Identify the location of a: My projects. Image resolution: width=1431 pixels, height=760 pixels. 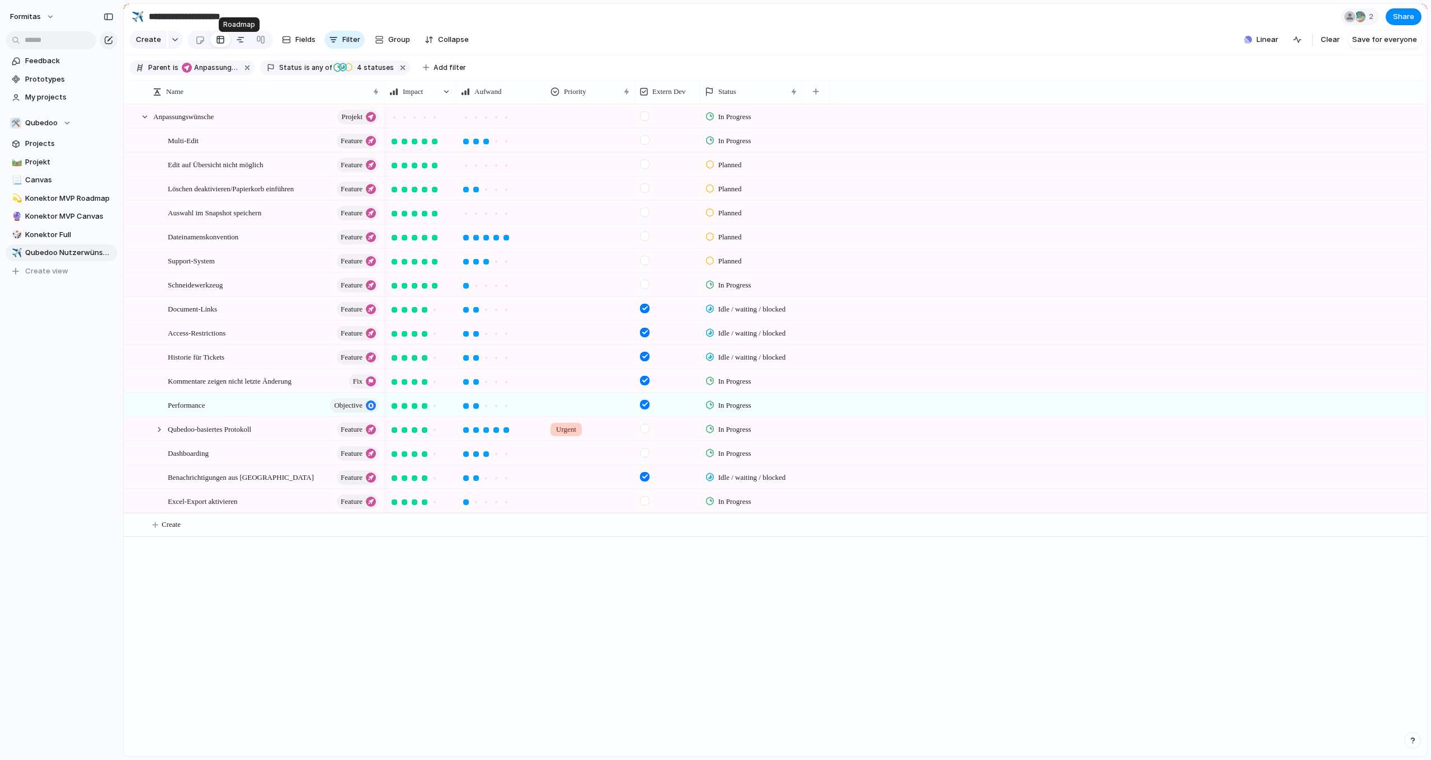
(62, 97).